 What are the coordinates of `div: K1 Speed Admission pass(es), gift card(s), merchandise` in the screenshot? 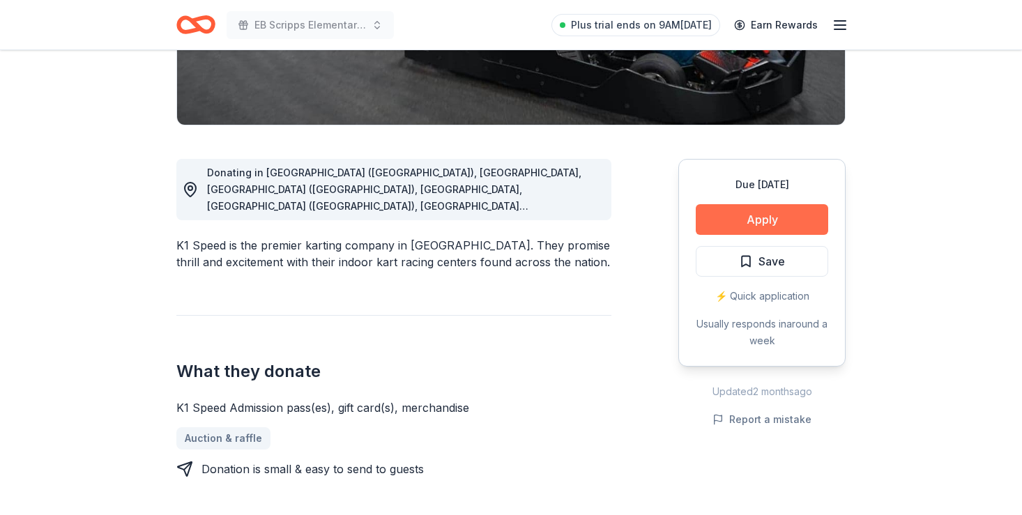 It's located at (394, 408).